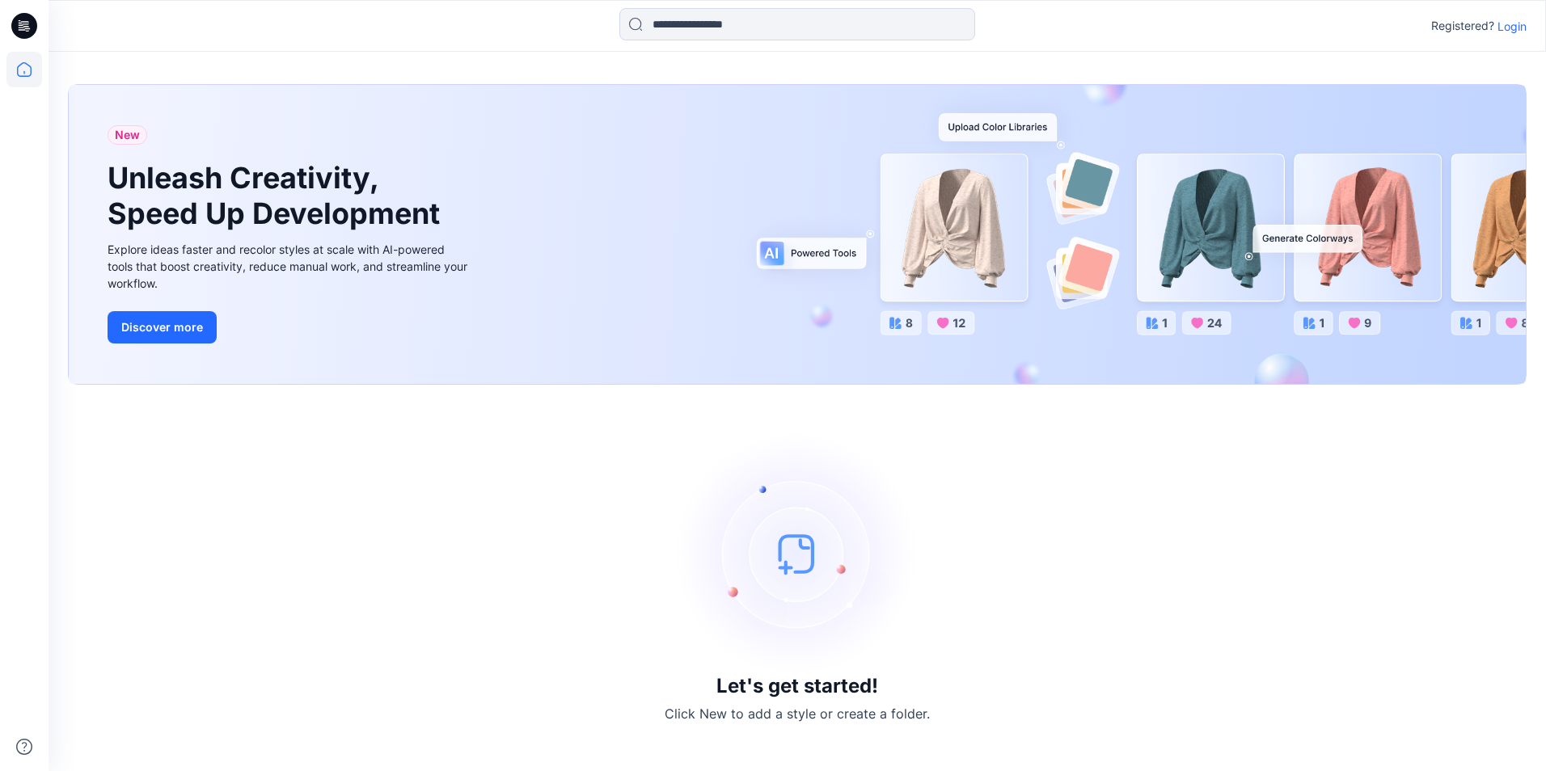  What do you see at coordinates (797, 686) in the screenshot?
I see `h3: Let's get started!` at bounding box center [797, 686].